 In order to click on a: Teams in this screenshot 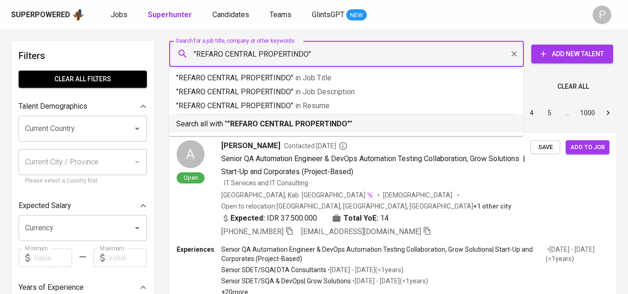, I will do `click(281, 15)`.